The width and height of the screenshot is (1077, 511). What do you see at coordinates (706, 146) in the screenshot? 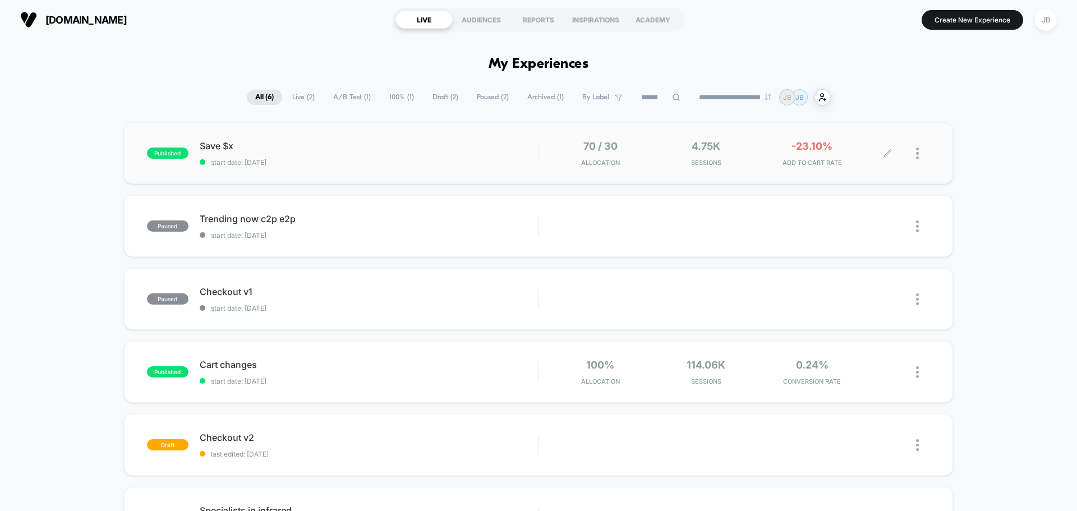
I see `span: 4.75k` at bounding box center [706, 146].